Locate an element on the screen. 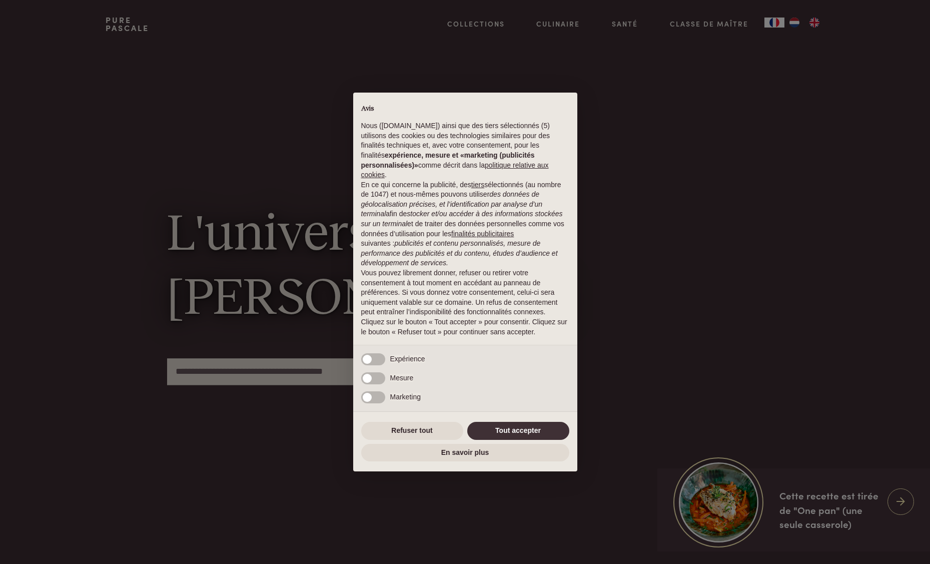  span: Expérience is located at coordinates (408, 359).